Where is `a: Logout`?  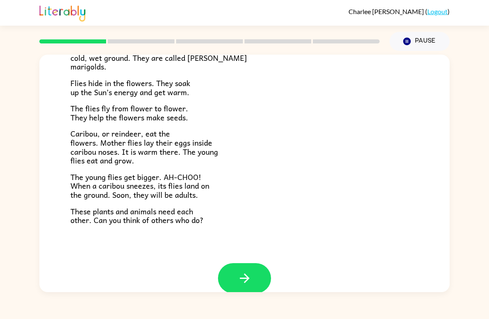
a: Logout is located at coordinates (437, 11).